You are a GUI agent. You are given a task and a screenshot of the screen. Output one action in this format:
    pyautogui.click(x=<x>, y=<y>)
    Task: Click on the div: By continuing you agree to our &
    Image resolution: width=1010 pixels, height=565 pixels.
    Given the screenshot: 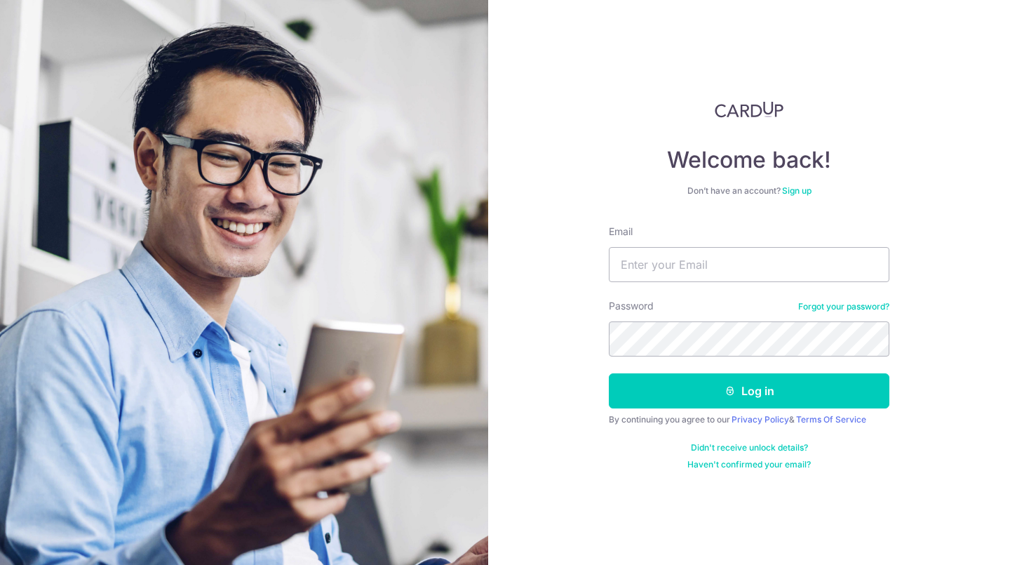 What is the action you would take?
    pyautogui.click(x=749, y=420)
    